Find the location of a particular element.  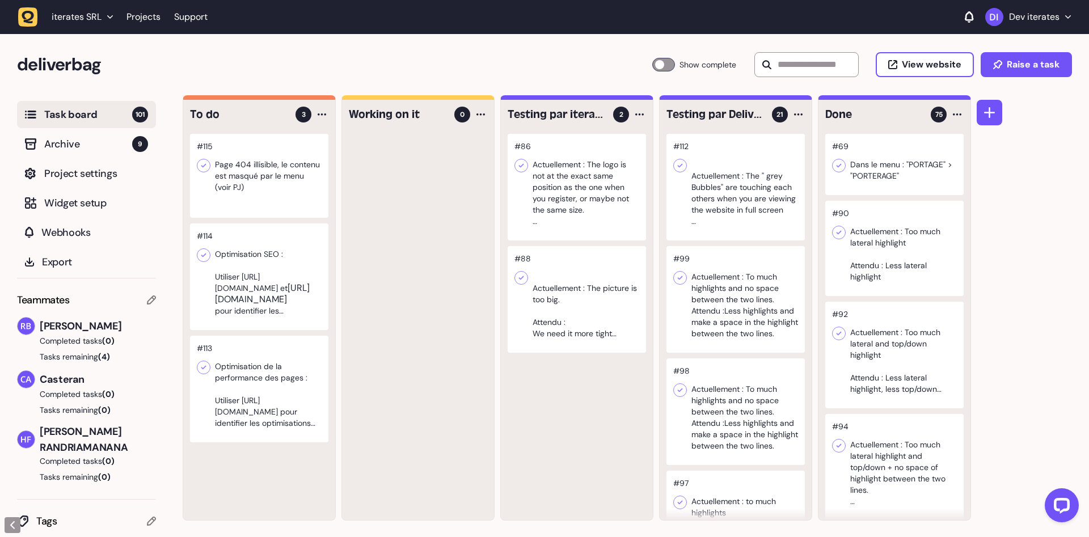

button: Dev iterates is located at coordinates (1028, 17).